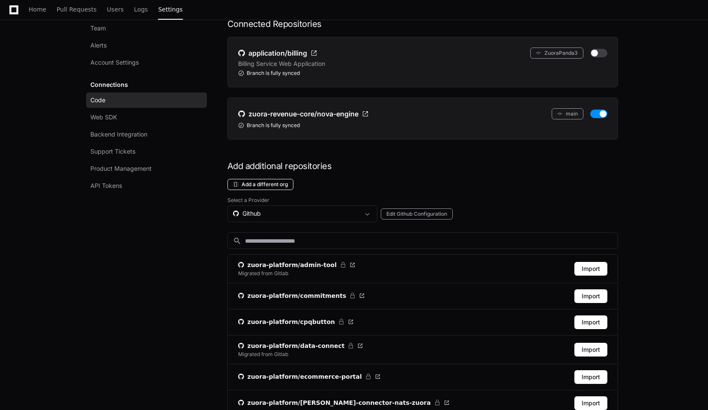 The height and width of the screenshot is (410, 708). What do you see at coordinates (121, 169) in the screenshot?
I see `span: Product Management` at bounding box center [121, 169].